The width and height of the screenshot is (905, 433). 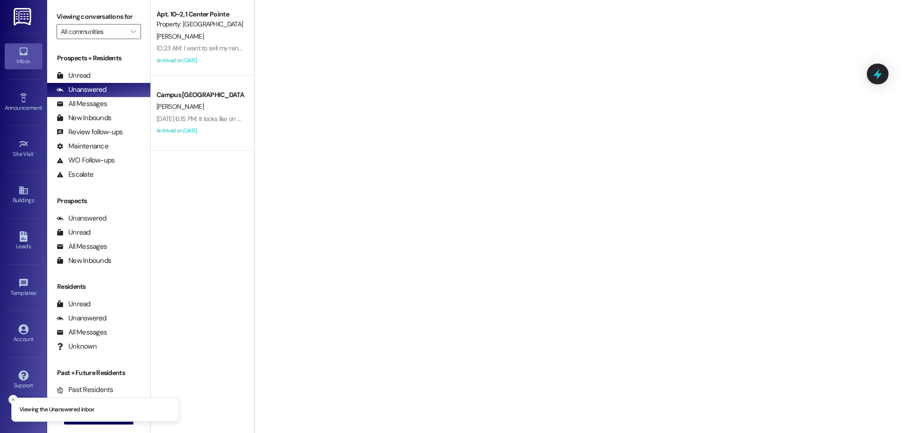 I want to click on p: Start connecting with your residents and prospects. Select an existing conversation or create a n..., so click(x=580, y=193).